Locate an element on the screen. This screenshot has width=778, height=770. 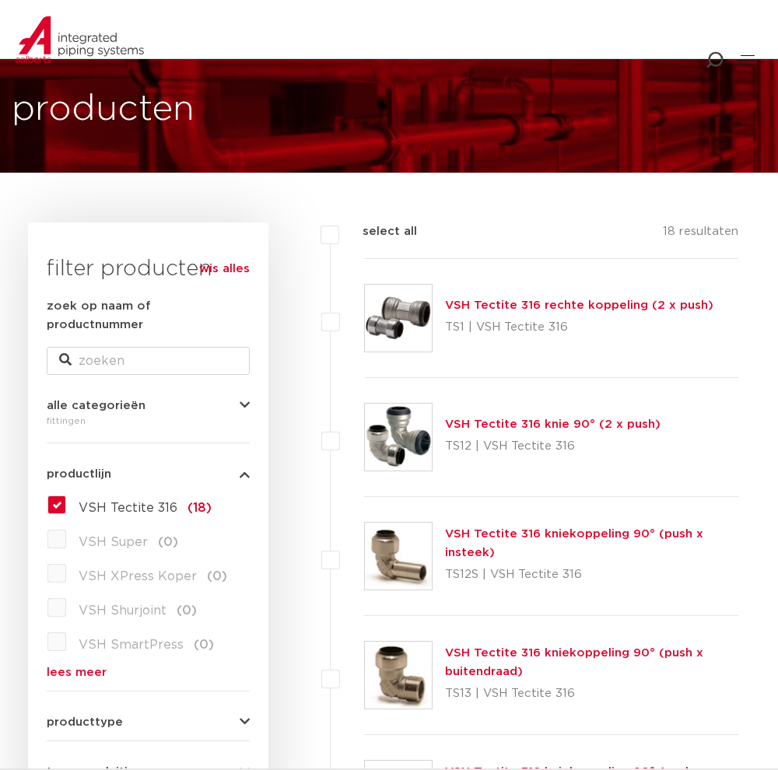
button: producttype is located at coordinates (148, 722).